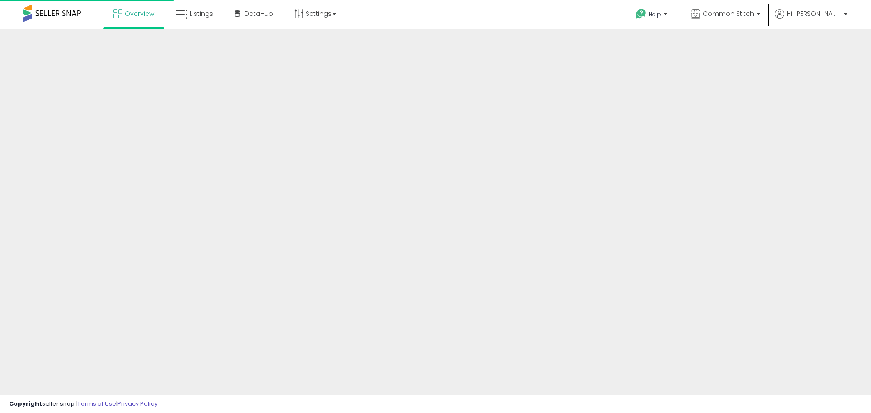 This screenshot has width=871, height=413. I want to click on a: Privacy Policy, so click(137, 404).